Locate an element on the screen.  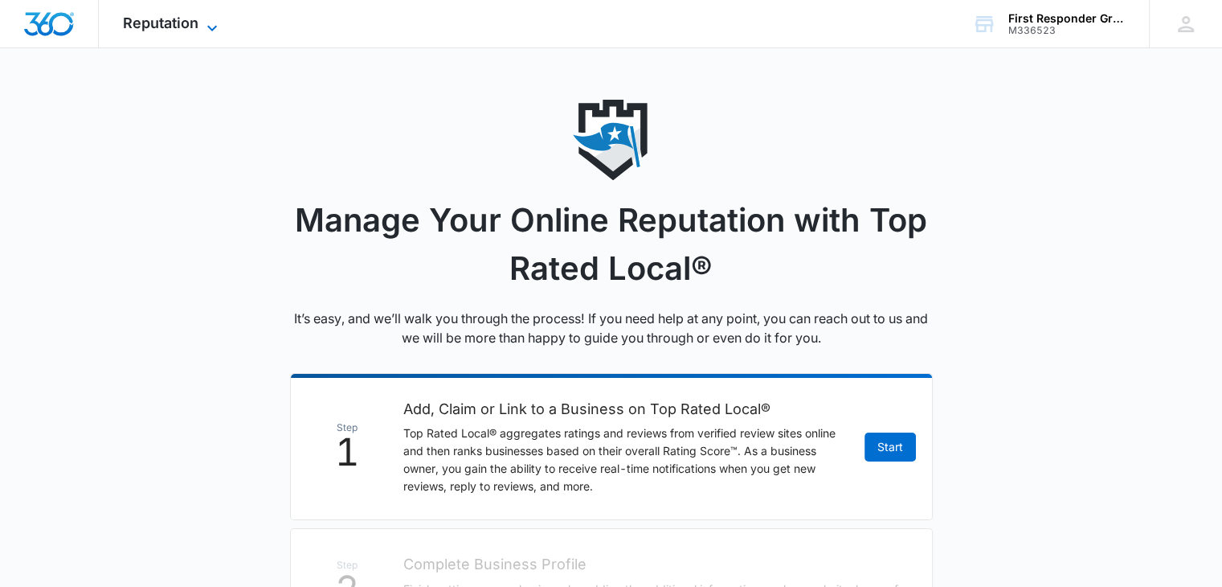
h2: Add, Claim or Link to a Business on Top Rated Local® is located at coordinates (626, 409).